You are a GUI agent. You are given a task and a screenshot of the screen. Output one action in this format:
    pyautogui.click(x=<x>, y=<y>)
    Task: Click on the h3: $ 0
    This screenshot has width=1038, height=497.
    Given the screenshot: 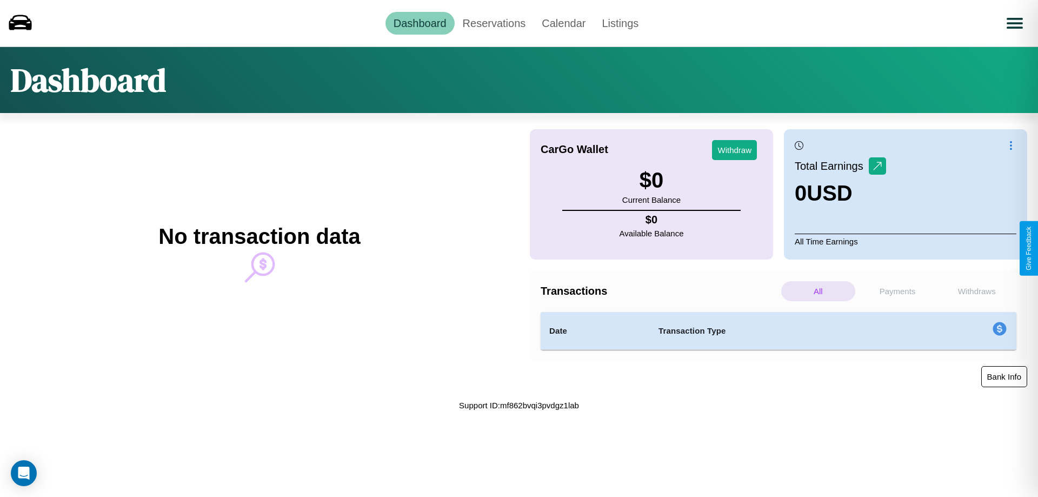 What is the action you would take?
    pyautogui.click(x=652, y=180)
    